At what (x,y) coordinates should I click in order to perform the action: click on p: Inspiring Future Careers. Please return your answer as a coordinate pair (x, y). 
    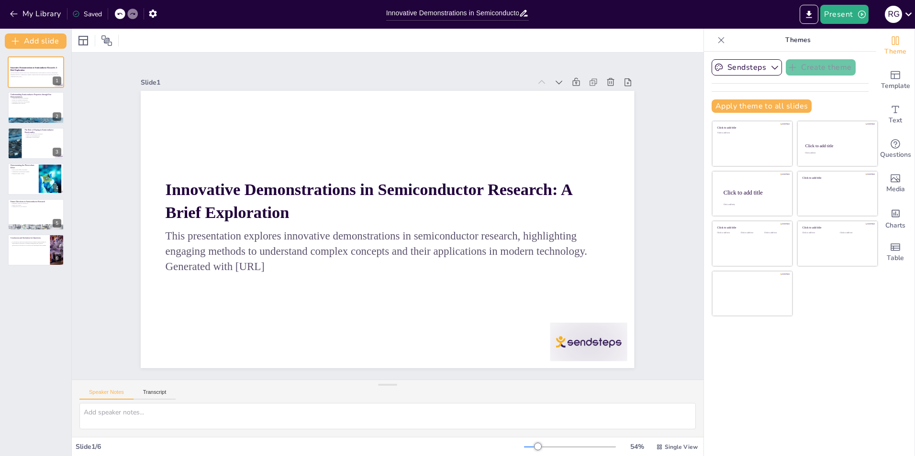
    Looking at the image, I should click on (23, 174).